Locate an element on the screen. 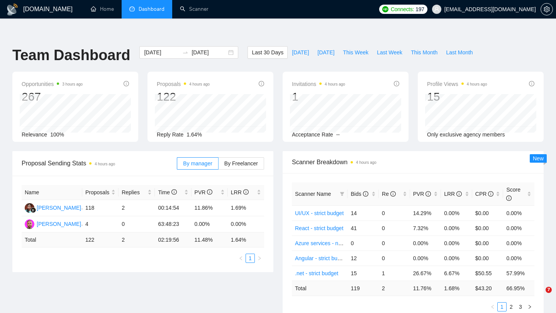  span: This Week is located at coordinates (355, 52).